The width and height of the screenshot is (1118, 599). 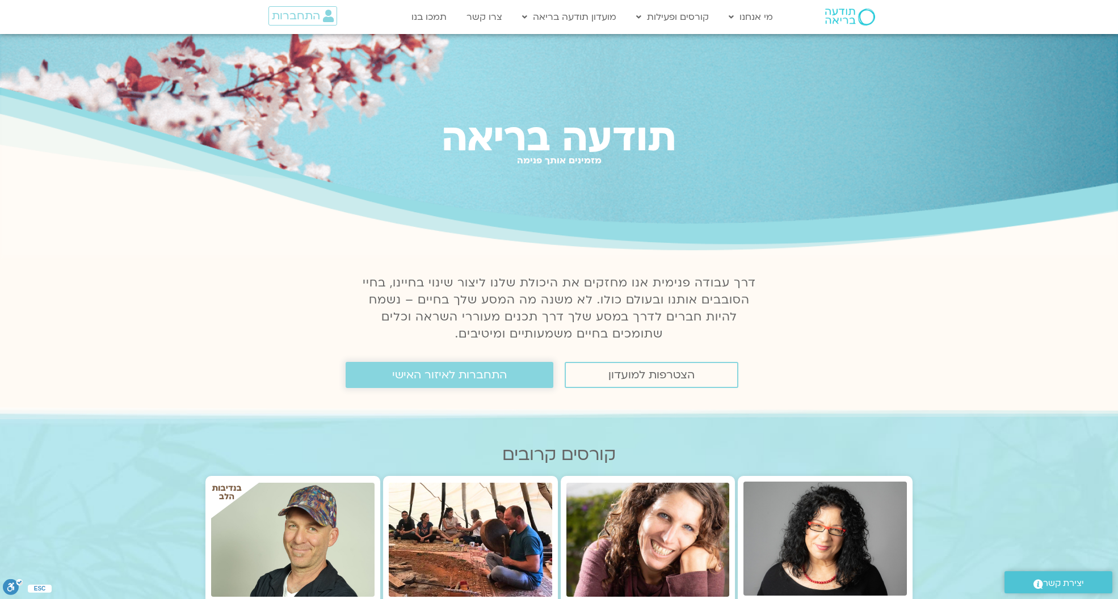 What do you see at coordinates (651, 375) in the screenshot?
I see `span: הצטרפות למועדון` at bounding box center [651, 375].